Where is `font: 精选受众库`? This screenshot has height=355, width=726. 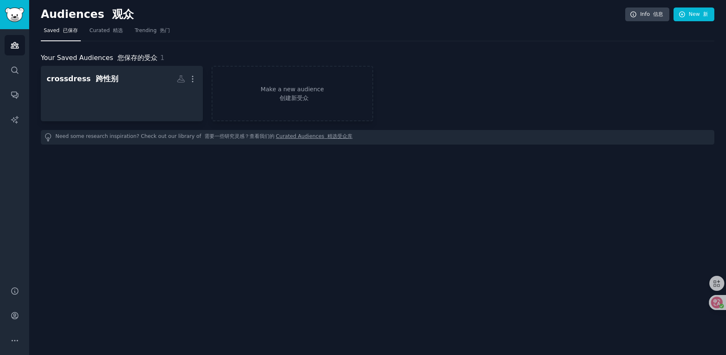
font: 精选受众库 is located at coordinates (340, 136).